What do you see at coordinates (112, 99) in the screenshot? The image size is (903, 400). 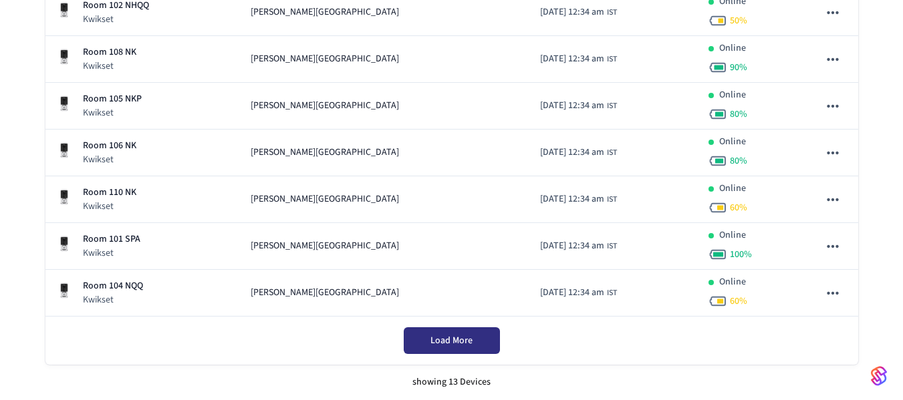 I see `p: Room 105 NKP` at bounding box center [112, 99].